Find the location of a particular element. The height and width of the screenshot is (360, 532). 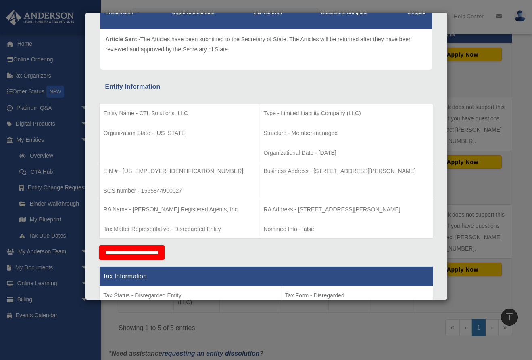

td: Tax Period Type - Calendar Year is located at coordinates (190, 316).